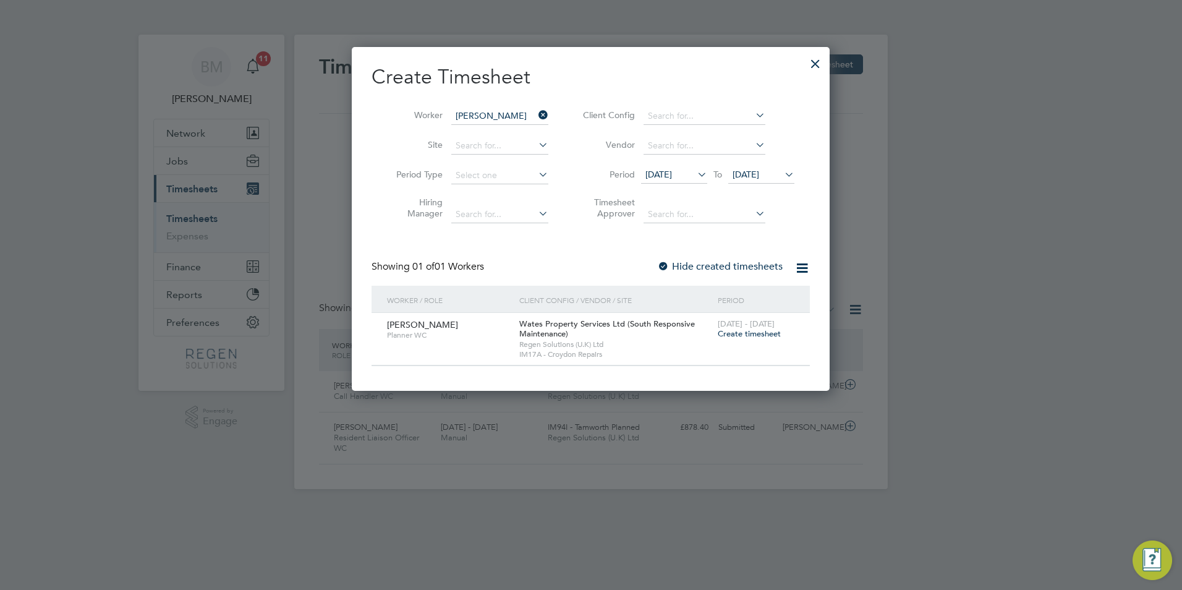  What do you see at coordinates (615, 300) in the screenshot?
I see `div: Client Config / Vendor / Site` at bounding box center [615, 300].